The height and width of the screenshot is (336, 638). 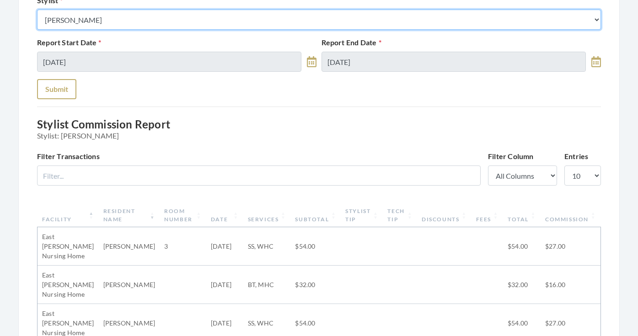 I want to click on td: SS, WHC, so click(x=267, y=247).